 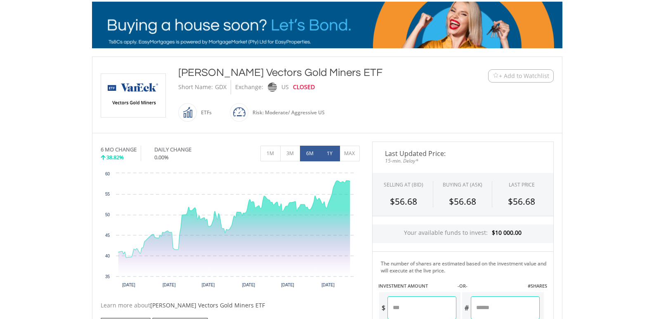 I want to click on div: 6 MO CHANGE, so click(x=118, y=149).